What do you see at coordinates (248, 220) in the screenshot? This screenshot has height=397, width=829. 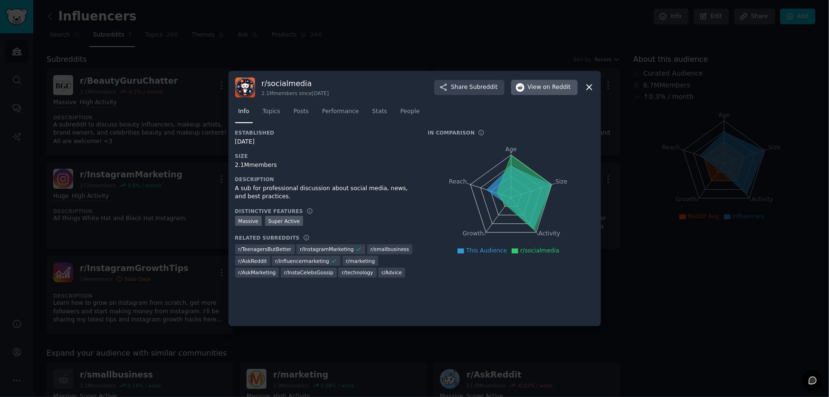 I see `div: Massive` at bounding box center [248, 220].